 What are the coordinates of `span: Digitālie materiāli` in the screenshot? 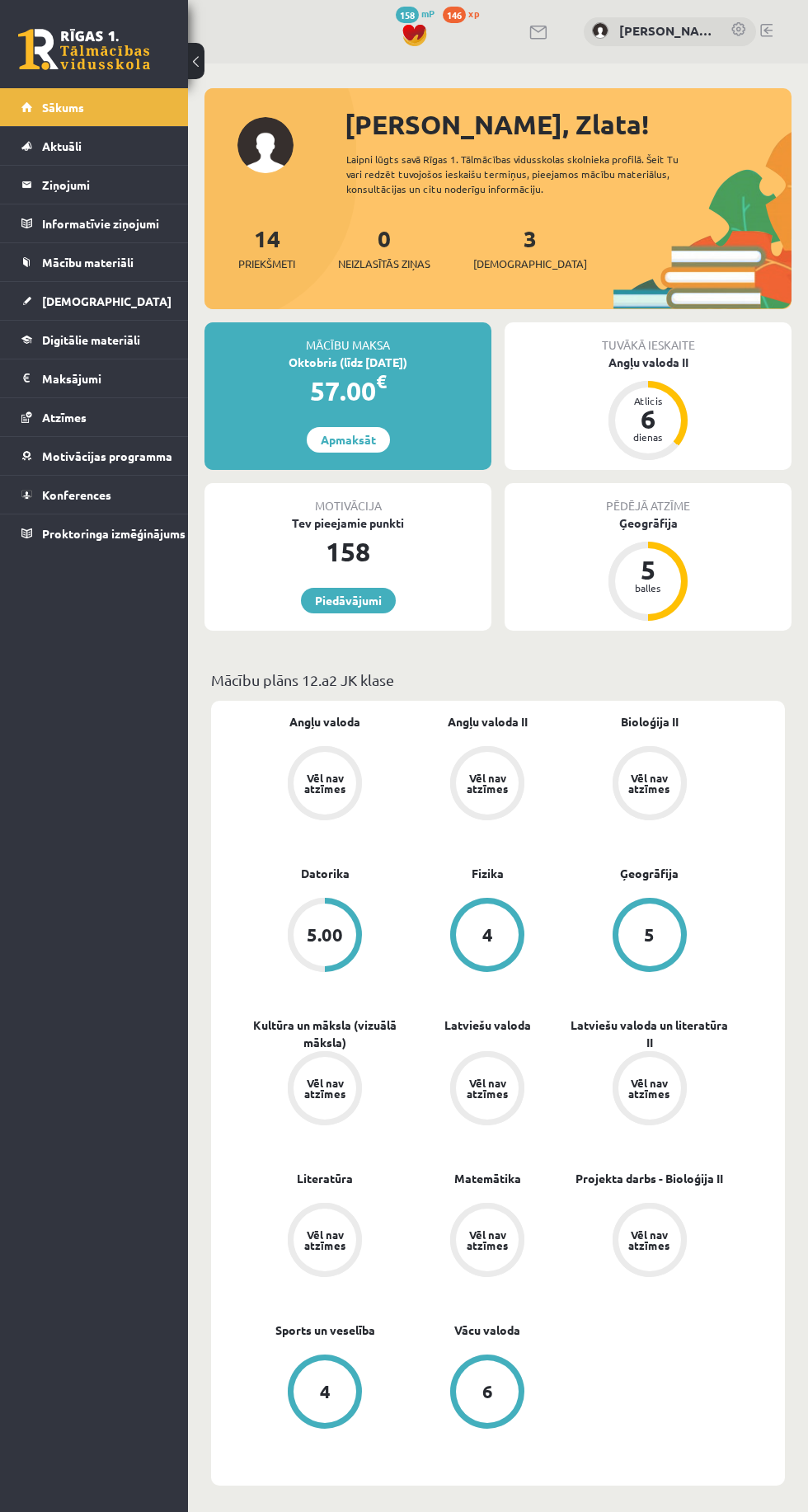 It's located at (91, 340).